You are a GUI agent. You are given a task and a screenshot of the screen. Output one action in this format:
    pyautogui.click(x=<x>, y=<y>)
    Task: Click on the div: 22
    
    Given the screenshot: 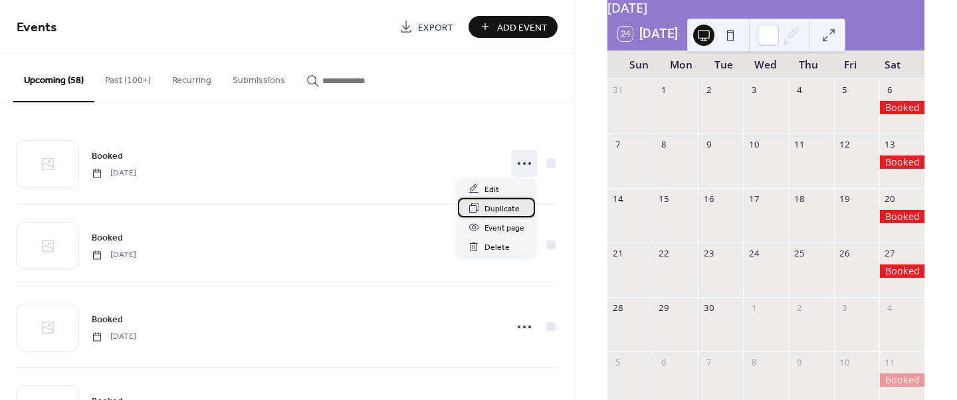 What is the action you would take?
    pyautogui.click(x=663, y=253)
    